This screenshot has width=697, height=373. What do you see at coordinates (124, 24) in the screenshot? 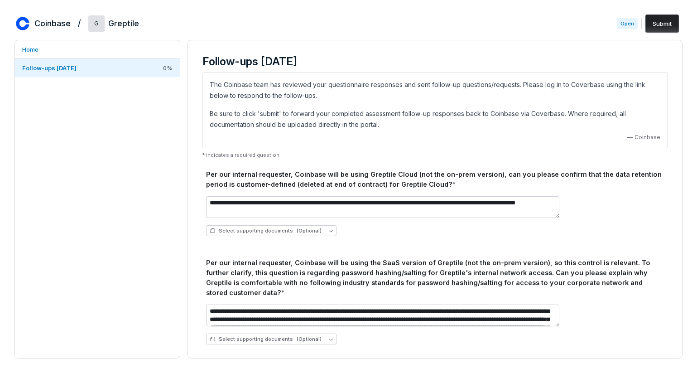
I see `h2: Greptile` at bounding box center [124, 24].